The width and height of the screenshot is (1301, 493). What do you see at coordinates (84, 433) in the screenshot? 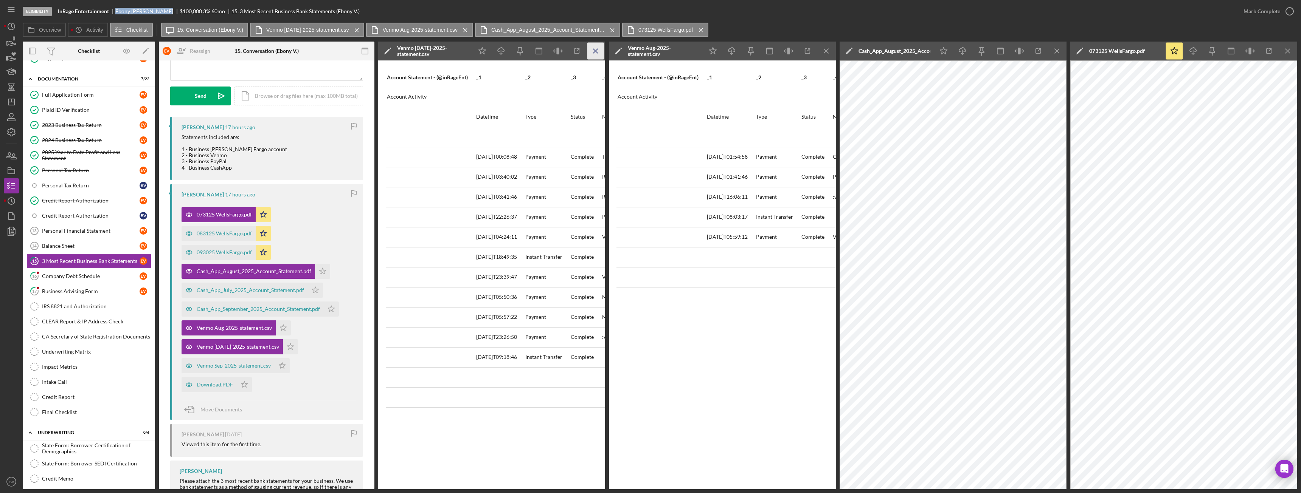
I see `div: Underwriting` at bounding box center [84, 433].